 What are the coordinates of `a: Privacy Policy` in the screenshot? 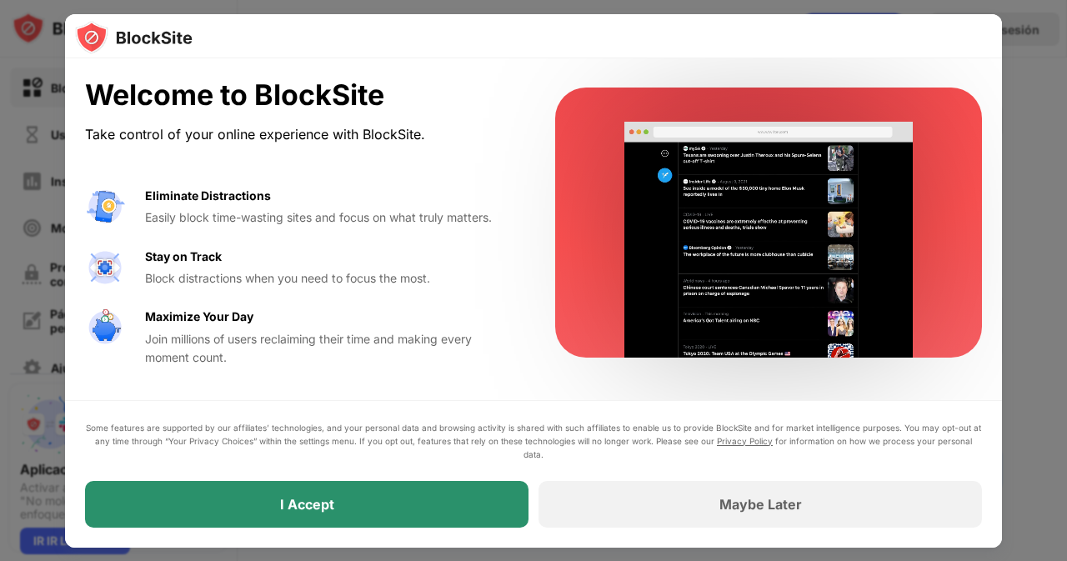 It's located at (744, 441).